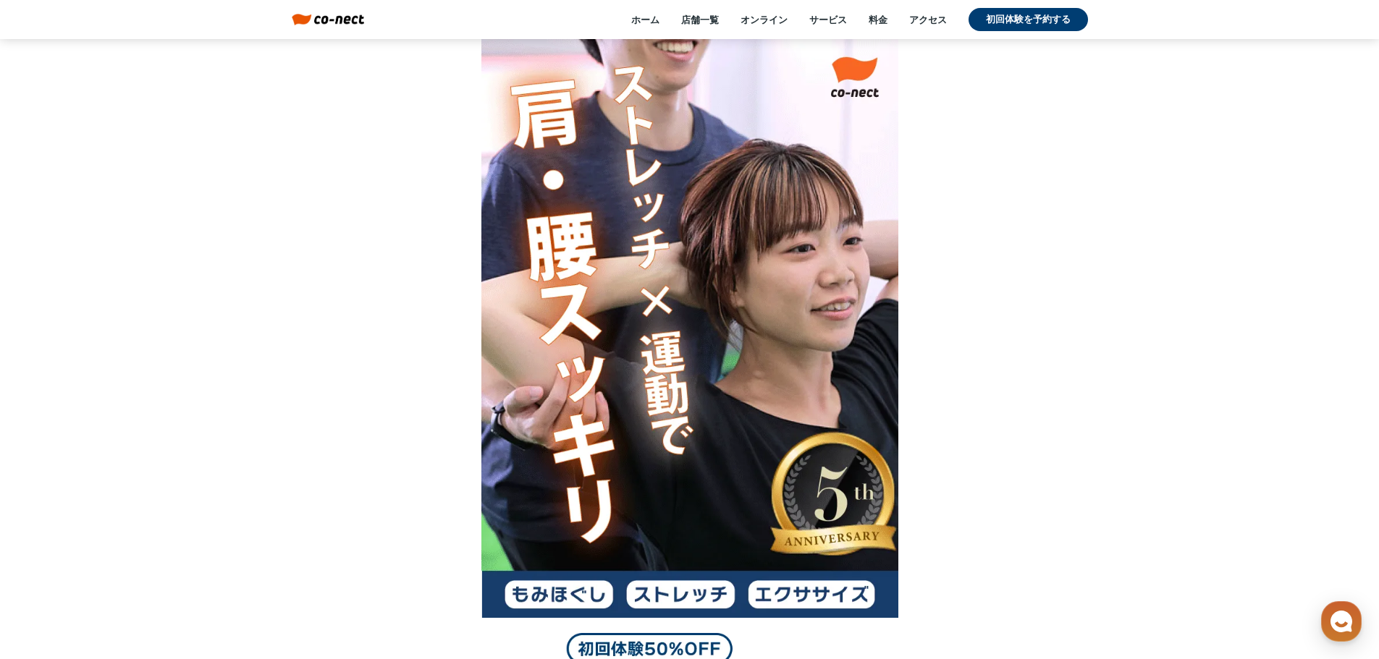  Describe the element at coordinates (764, 20) in the screenshot. I see `a: オンライン` at that location.